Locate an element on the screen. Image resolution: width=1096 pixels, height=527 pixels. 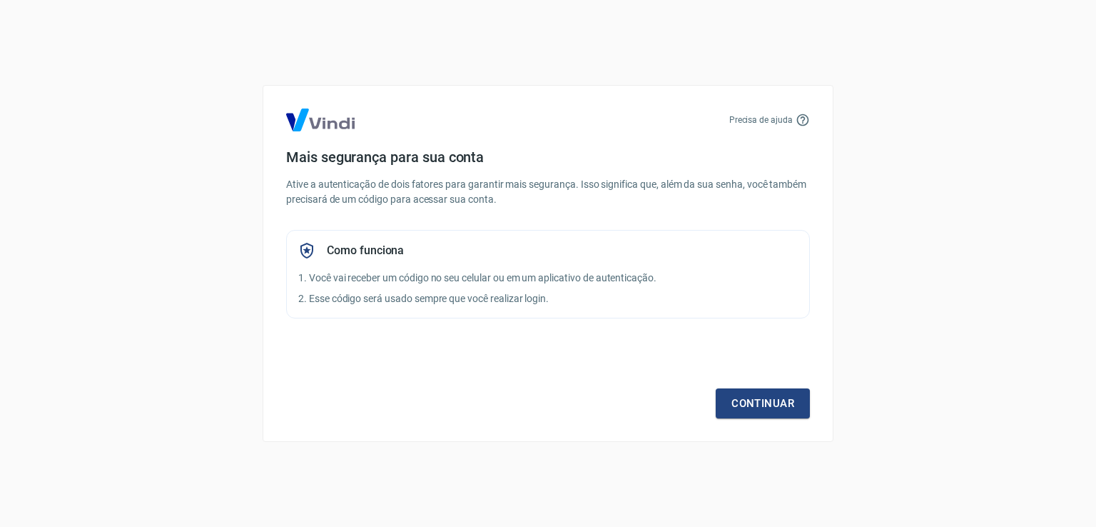
p: Precisa de ajuda is located at coordinates (761, 120).